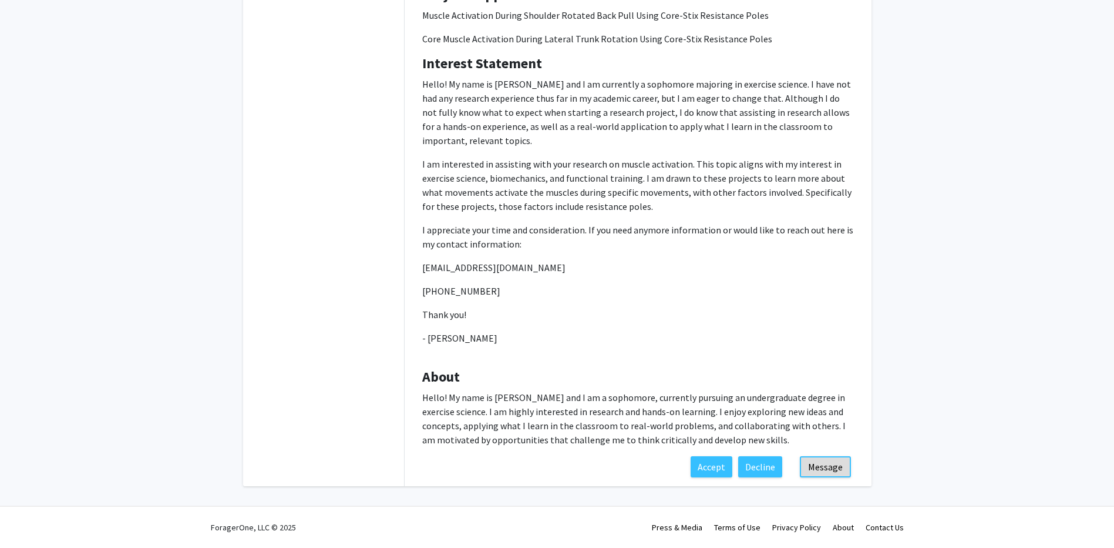  What do you see at coordinates (711, 466) in the screenshot?
I see `button: Accept` at bounding box center [711, 466].